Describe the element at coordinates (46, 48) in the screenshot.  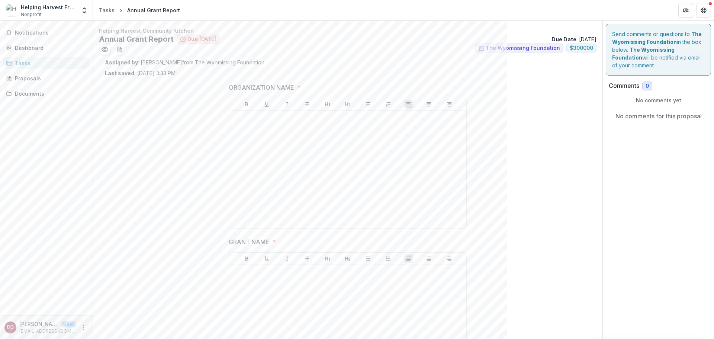
I see `a: Dashboard` at that location.